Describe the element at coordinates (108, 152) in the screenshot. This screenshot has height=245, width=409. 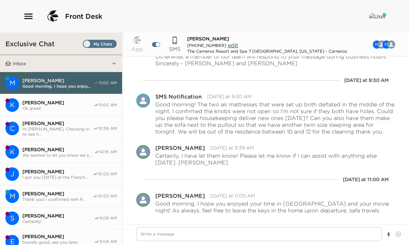
I see `span: 10:19 AM` at that location.